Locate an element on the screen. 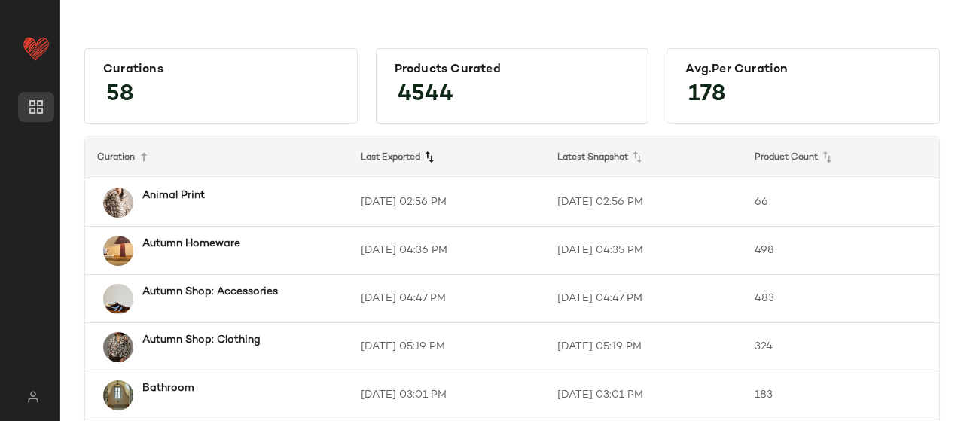 The width and height of the screenshot is (964, 421). span: 4544 is located at coordinates (426, 95).